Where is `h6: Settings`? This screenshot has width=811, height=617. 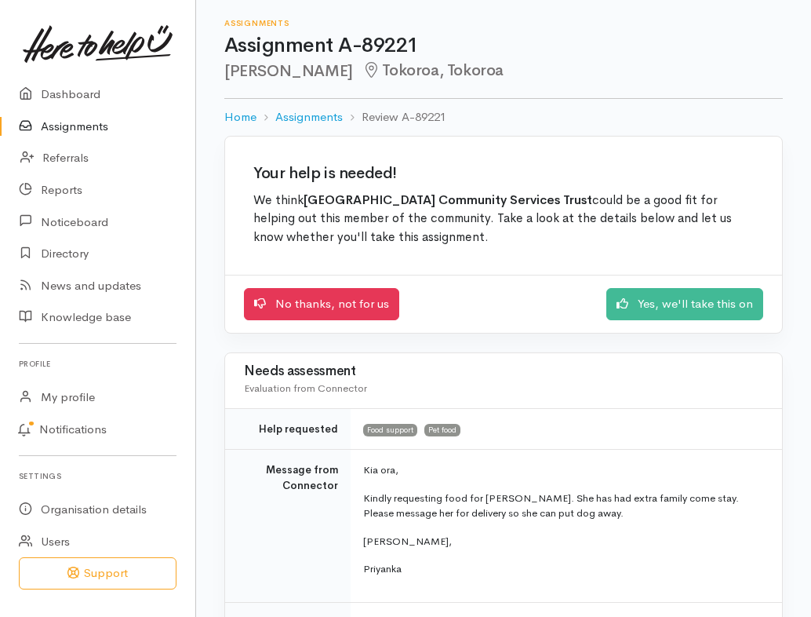 h6: Settings is located at coordinates (97, 475).